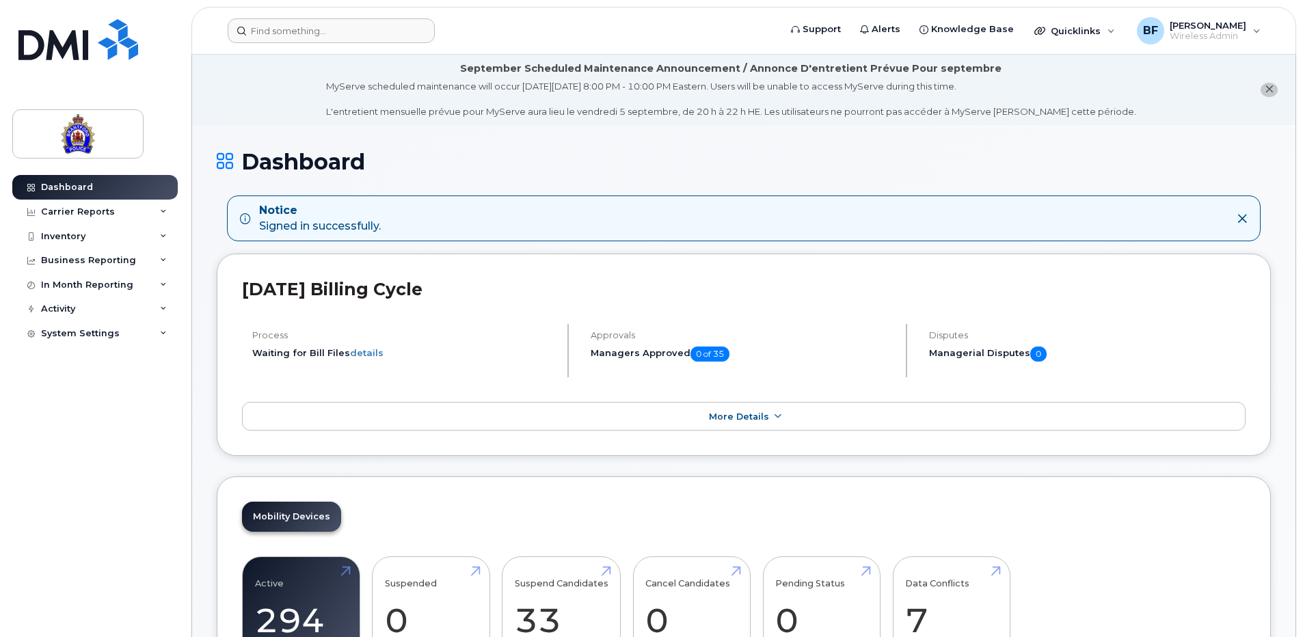 Image resolution: width=1303 pixels, height=637 pixels. What do you see at coordinates (743, 354) in the screenshot?
I see `h5: Managers Approved` at bounding box center [743, 354].